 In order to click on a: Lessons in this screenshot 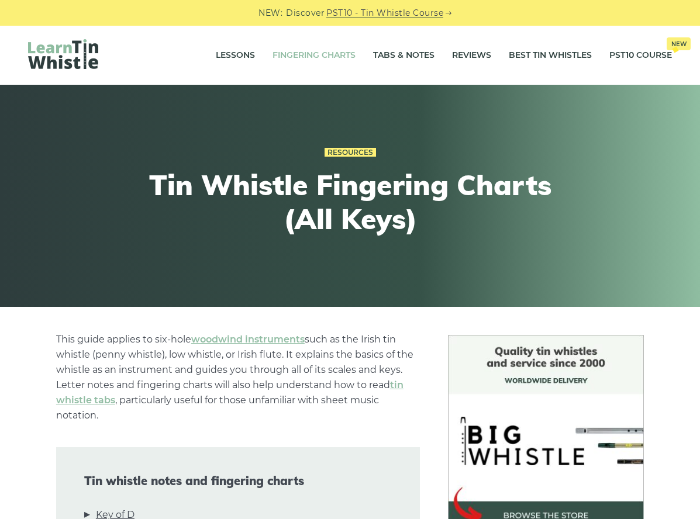, I will do `click(235, 56)`.